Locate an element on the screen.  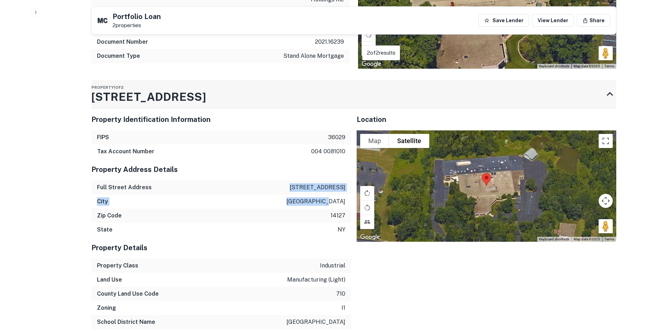
h5: Property Identification Information is located at coordinates (221, 120).